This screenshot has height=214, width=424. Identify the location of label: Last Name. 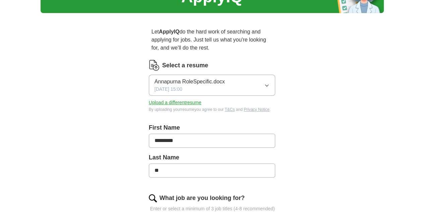
(212, 157).